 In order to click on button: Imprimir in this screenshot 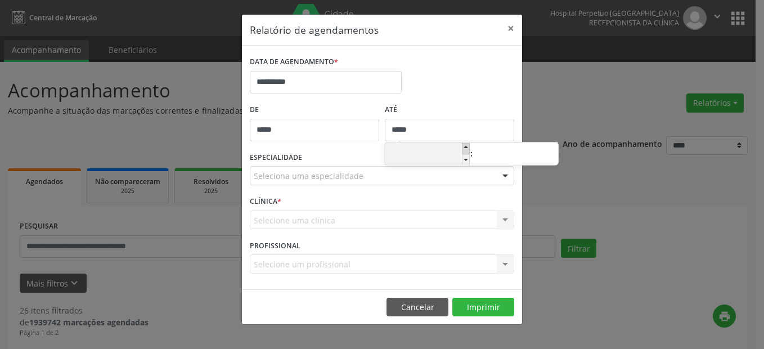, I will do `click(483, 307)`.